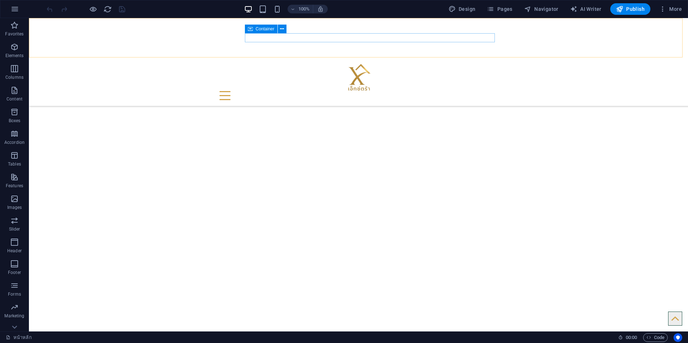 This screenshot has width=688, height=343. I want to click on p: Accordion, so click(14, 143).